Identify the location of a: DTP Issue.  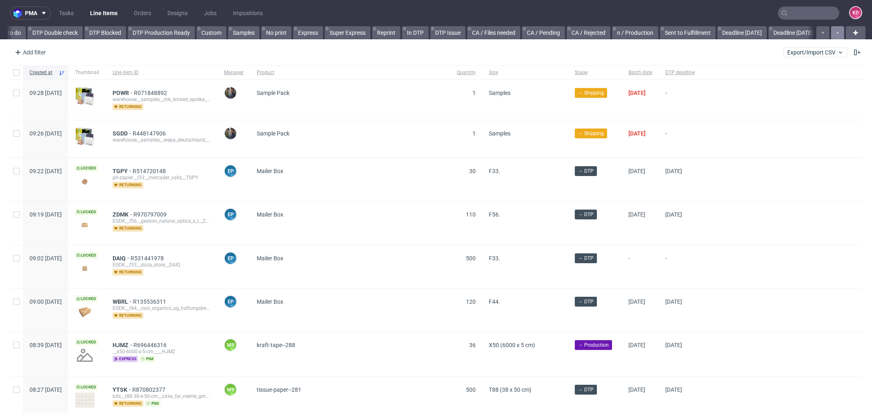
(448, 33).